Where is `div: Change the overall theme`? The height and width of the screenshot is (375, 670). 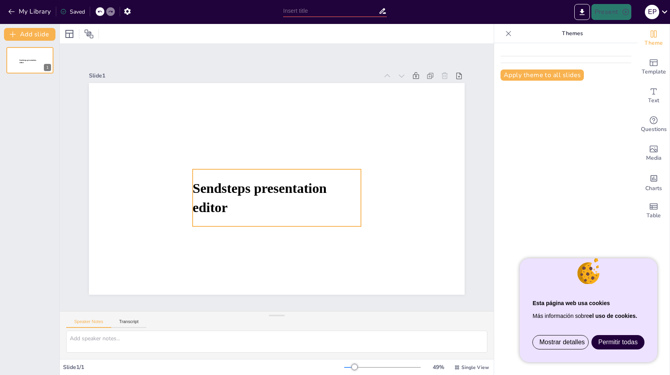 div: Change the overall theme is located at coordinates (654, 38).